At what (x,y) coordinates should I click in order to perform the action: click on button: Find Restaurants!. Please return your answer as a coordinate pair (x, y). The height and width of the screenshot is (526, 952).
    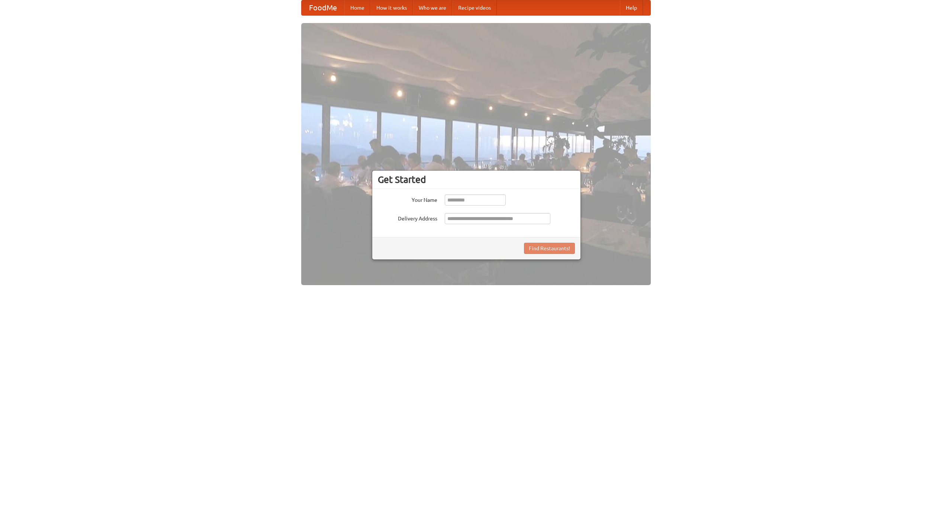
    Looking at the image, I should click on (549, 248).